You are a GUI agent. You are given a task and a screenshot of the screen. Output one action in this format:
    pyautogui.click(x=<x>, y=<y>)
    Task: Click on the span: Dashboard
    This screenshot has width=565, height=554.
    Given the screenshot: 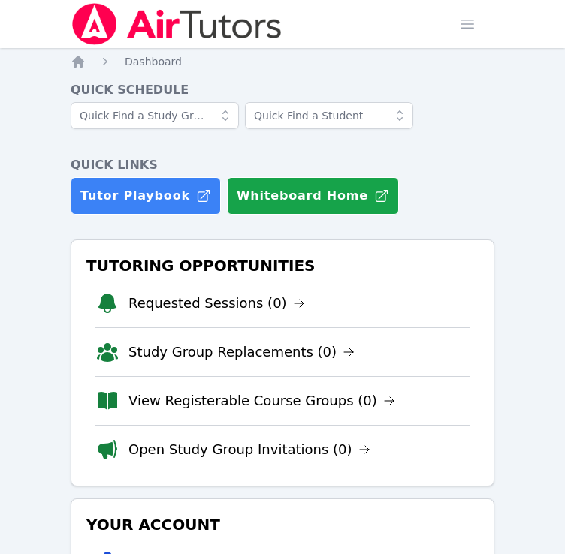 What is the action you would take?
    pyautogui.click(x=153, y=62)
    